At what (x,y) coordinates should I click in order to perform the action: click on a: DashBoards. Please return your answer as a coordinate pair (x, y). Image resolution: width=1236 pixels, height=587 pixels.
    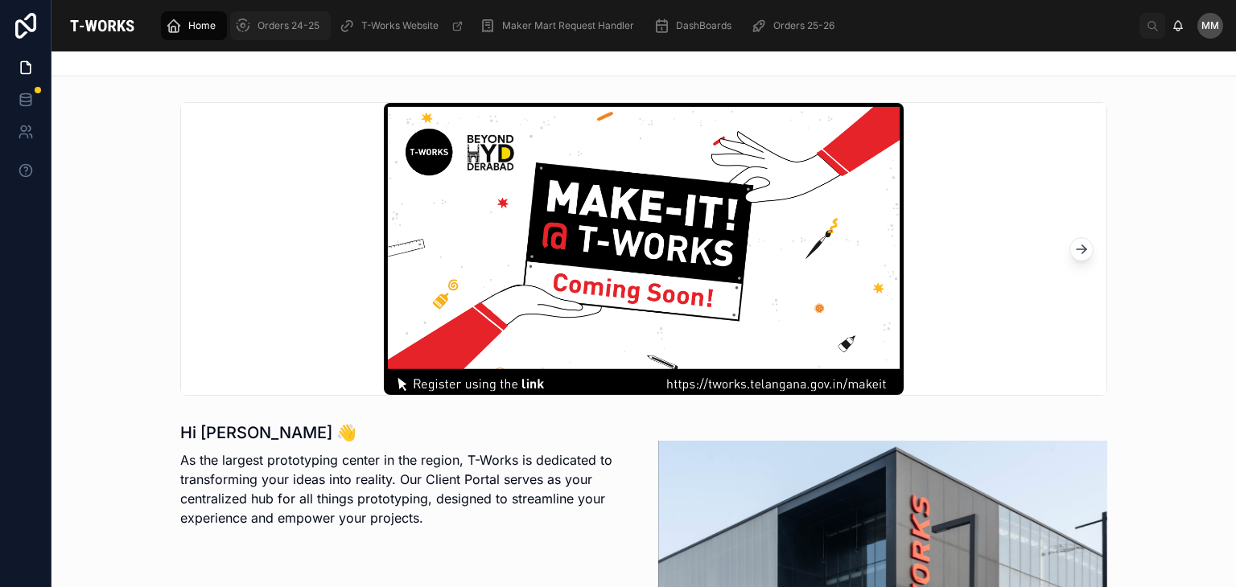
    Looking at the image, I should click on (695, 26).